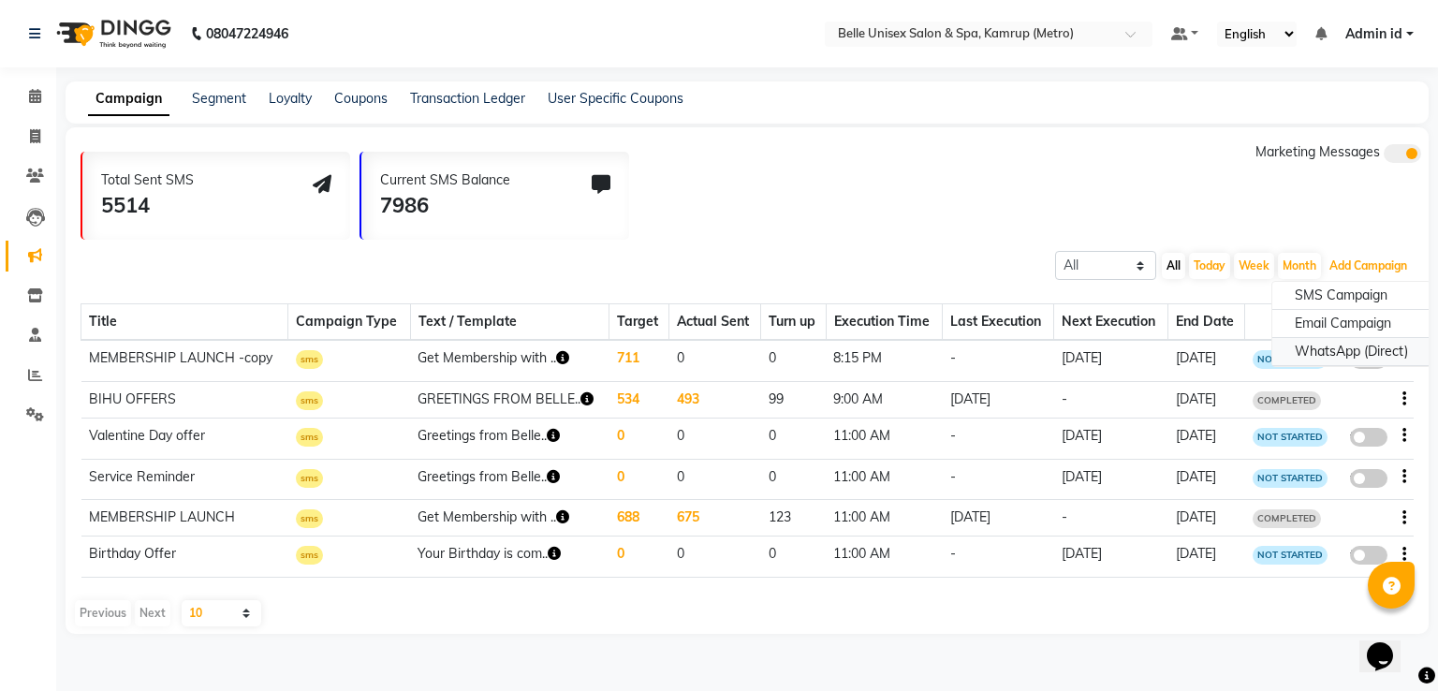 The height and width of the screenshot is (691, 1438). I want to click on div: Total Sent SMS, so click(147, 180).